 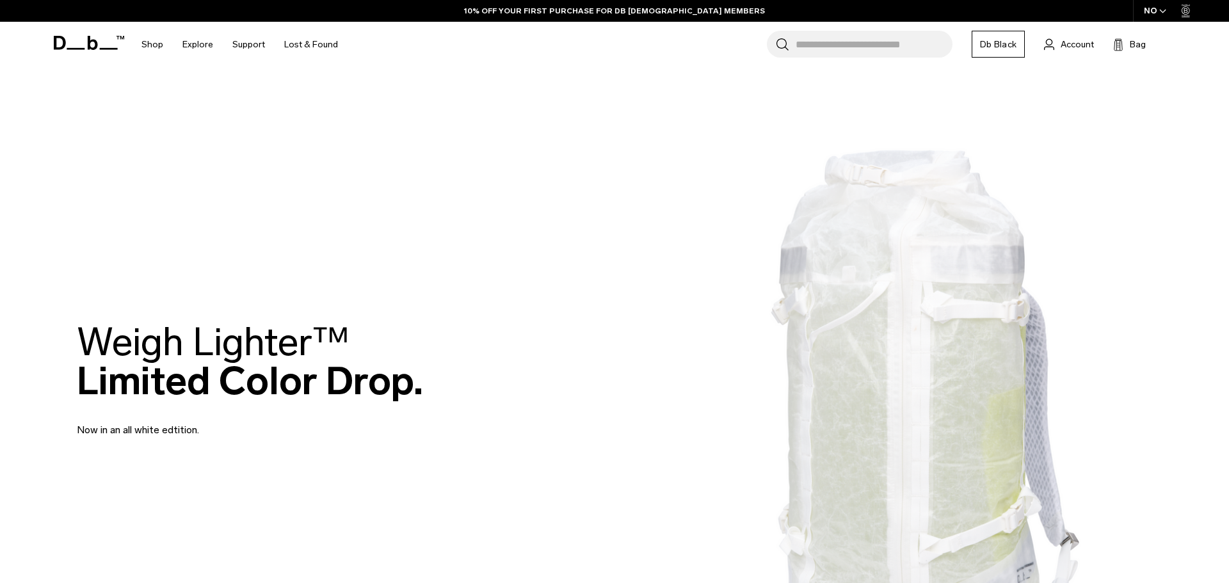 What do you see at coordinates (250, 362) in the screenshot?
I see `h2: Limited Color Drop.` at bounding box center [250, 362].